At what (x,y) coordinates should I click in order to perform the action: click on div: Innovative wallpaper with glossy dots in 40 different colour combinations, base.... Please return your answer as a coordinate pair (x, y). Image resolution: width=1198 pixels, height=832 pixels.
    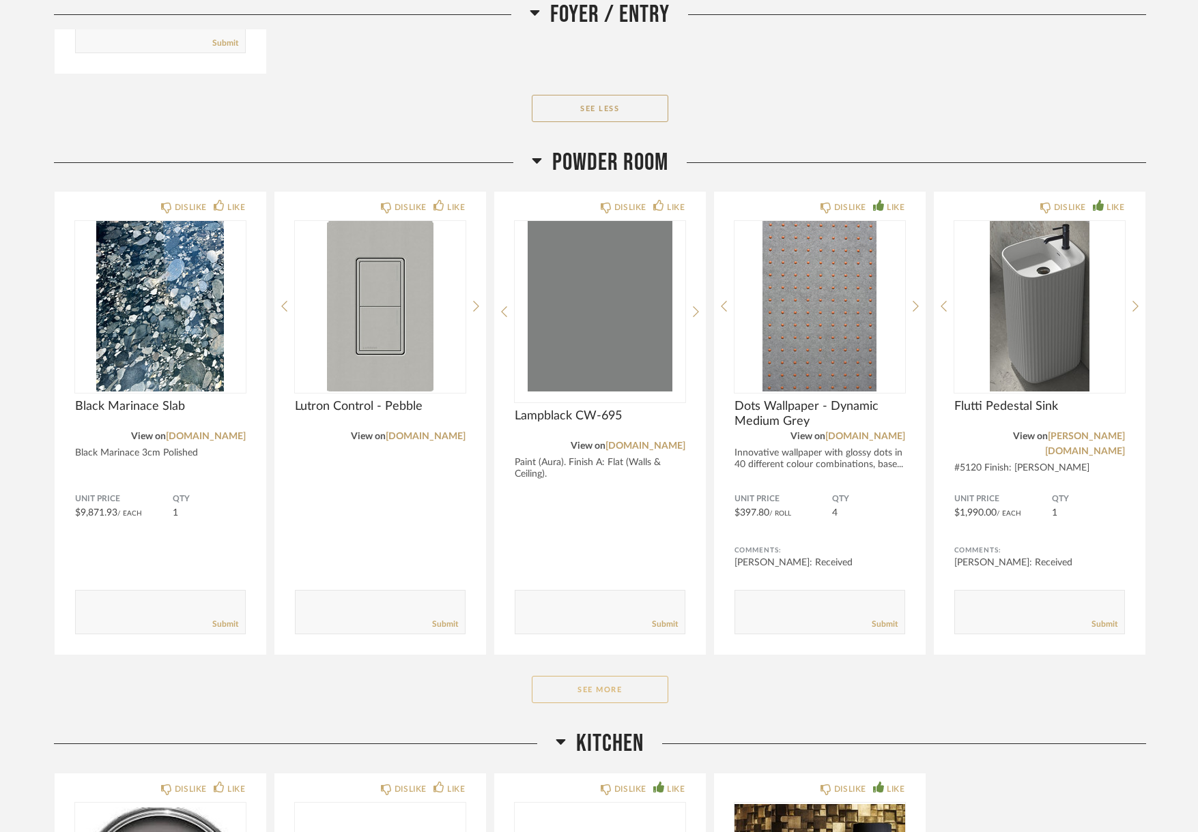
    Looking at the image, I should click on (820, 459).